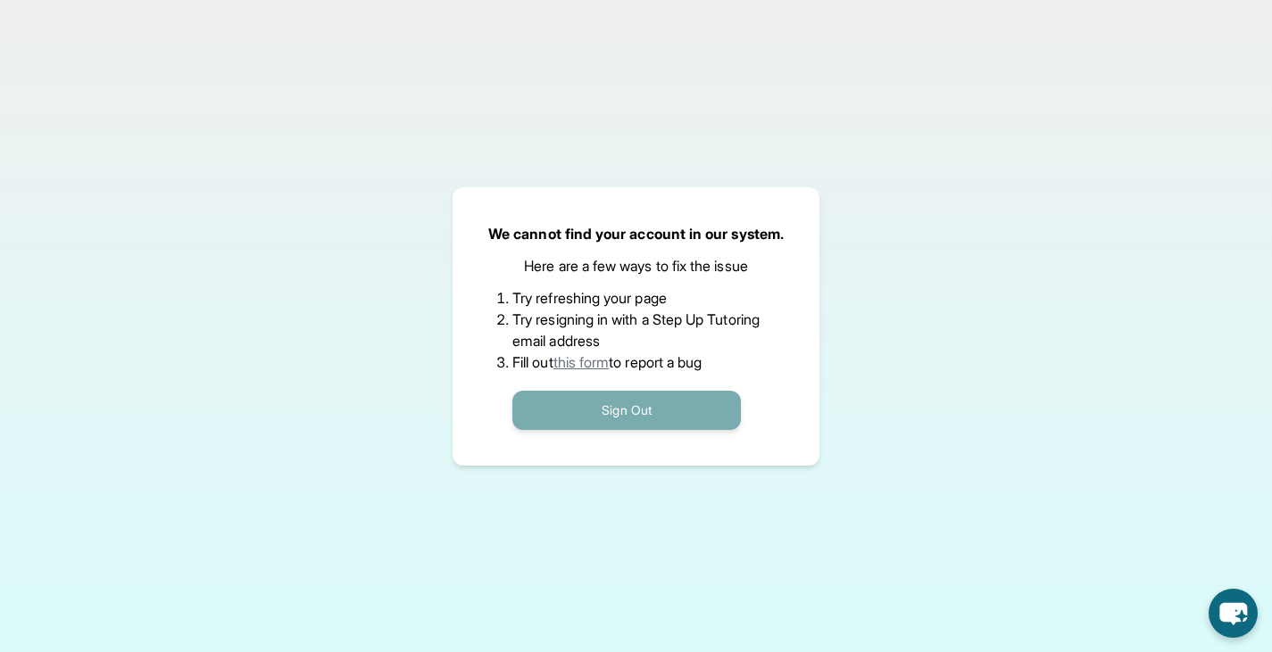 The height and width of the screenshot is (652, 1272). What do you see at coordinates (581, 362) in the screenshot?
I see `a: this form` at bounding box center [581, 362].